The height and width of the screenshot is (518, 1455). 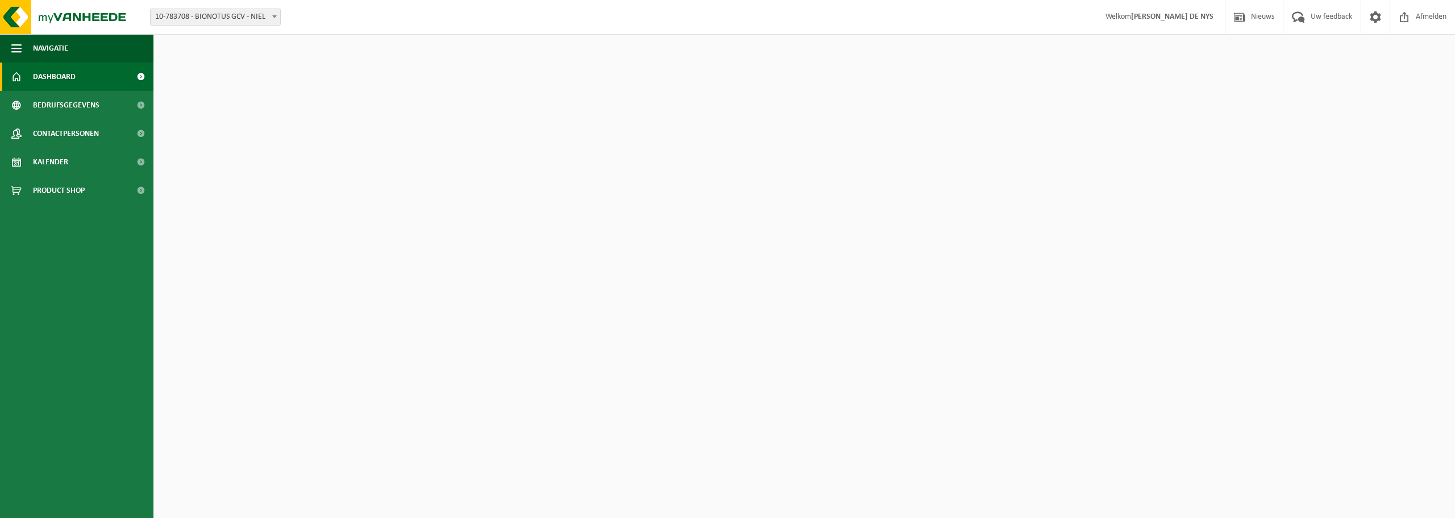 I want to click on span: Contactpersonen, so click(x=66, y=134).